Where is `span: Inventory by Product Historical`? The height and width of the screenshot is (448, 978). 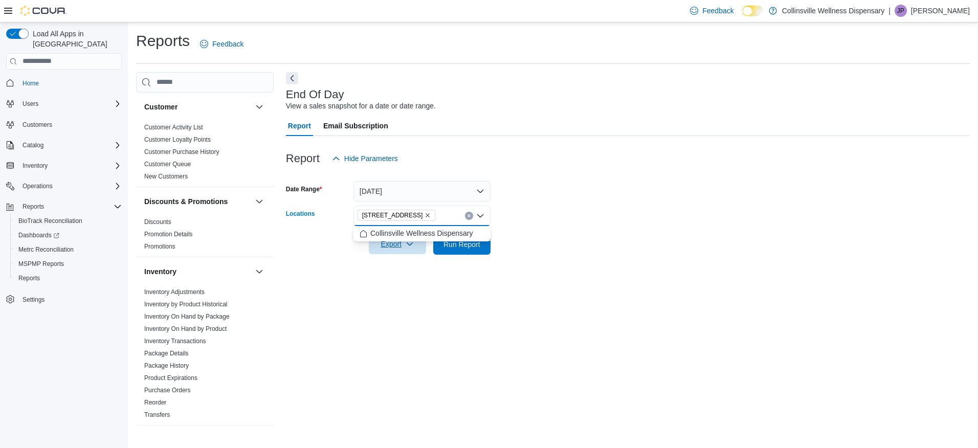
span: Inventory by Product Historical is located at coordinates (186, 304).